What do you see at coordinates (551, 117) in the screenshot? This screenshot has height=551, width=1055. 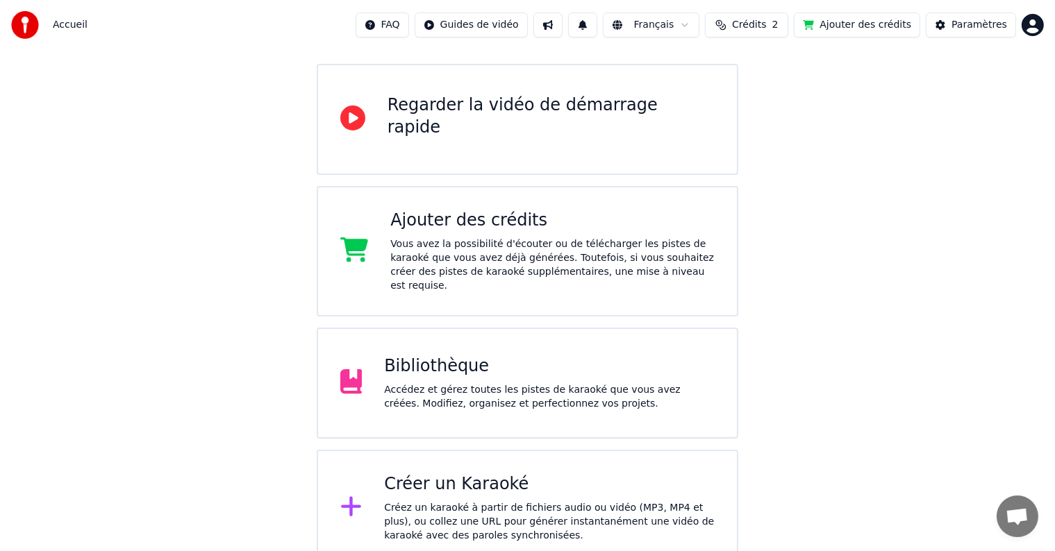 I see `div: Regarder la vidéo de démarrage rapide` at bounding box center [551, 117].